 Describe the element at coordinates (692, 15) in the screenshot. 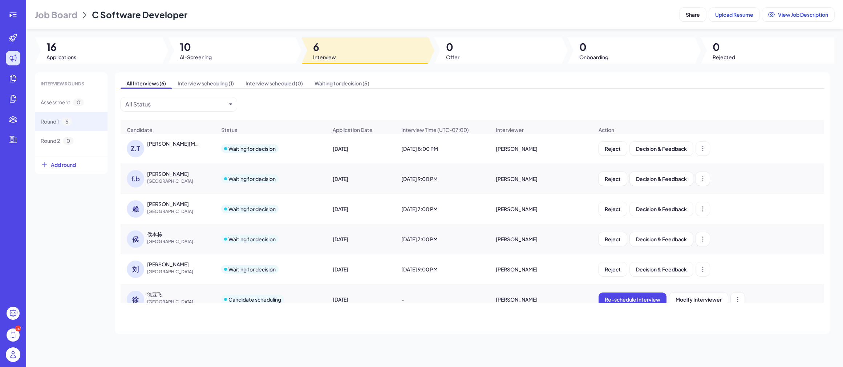

I see `button: Share` at that location.